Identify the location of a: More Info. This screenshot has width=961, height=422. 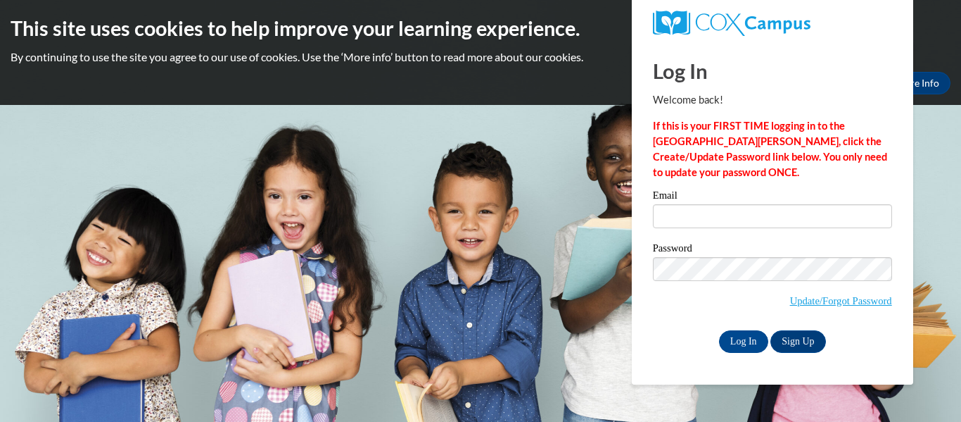
(918, 83).